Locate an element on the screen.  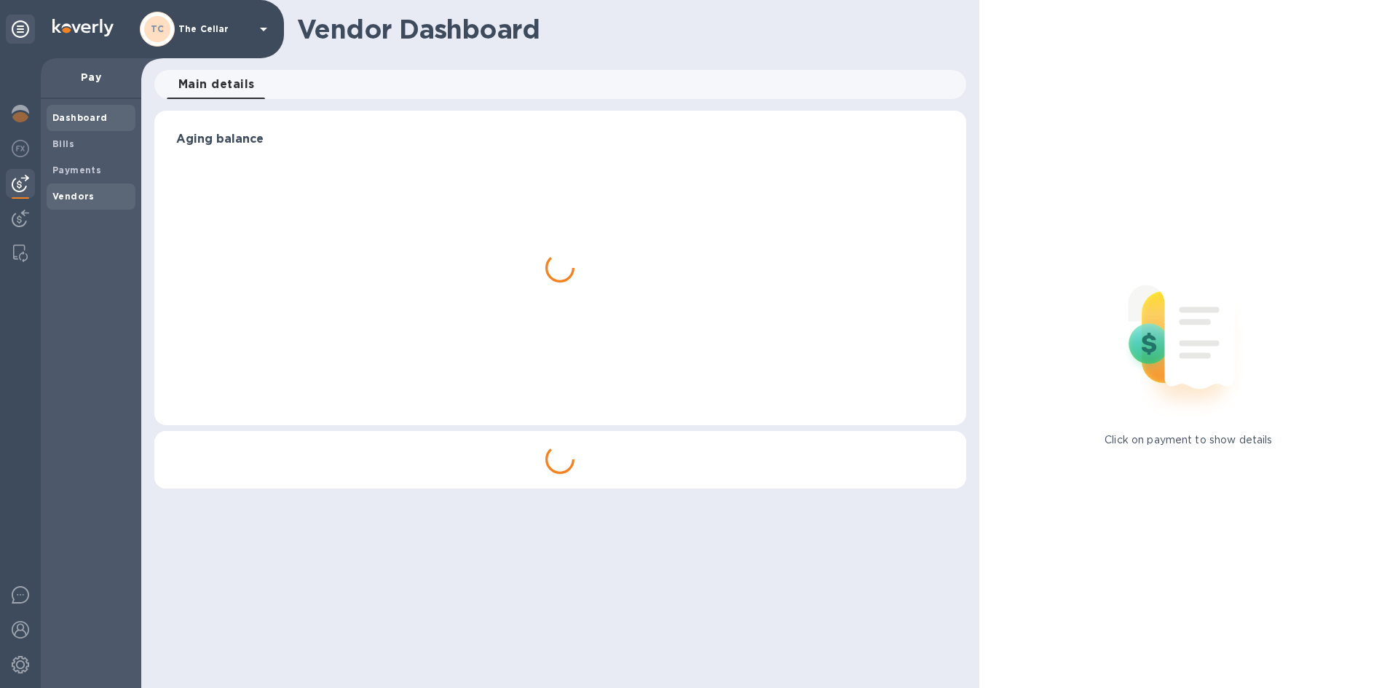
h3: Aging balance is located at coordinates (560, 139).